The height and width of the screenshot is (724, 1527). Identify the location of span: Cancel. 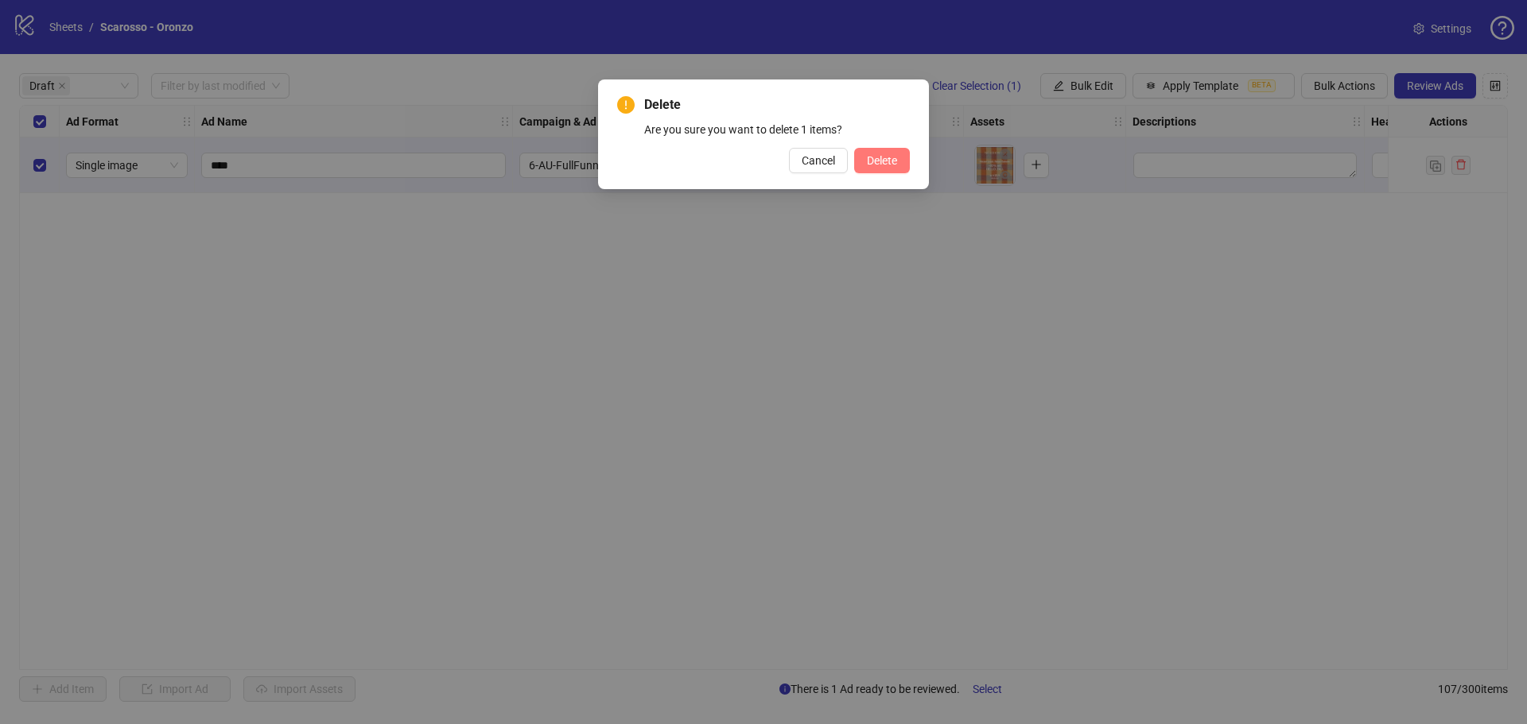
(818, 161).